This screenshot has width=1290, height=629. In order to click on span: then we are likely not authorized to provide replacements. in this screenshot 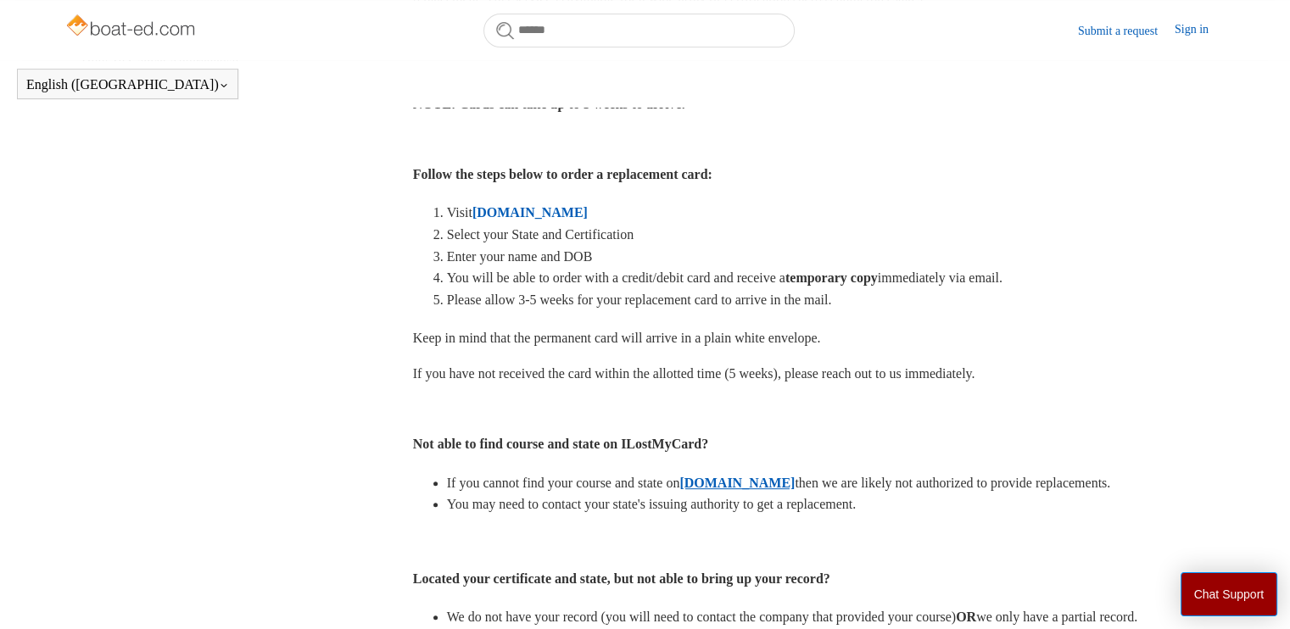, I will do `click(953, 483)`.